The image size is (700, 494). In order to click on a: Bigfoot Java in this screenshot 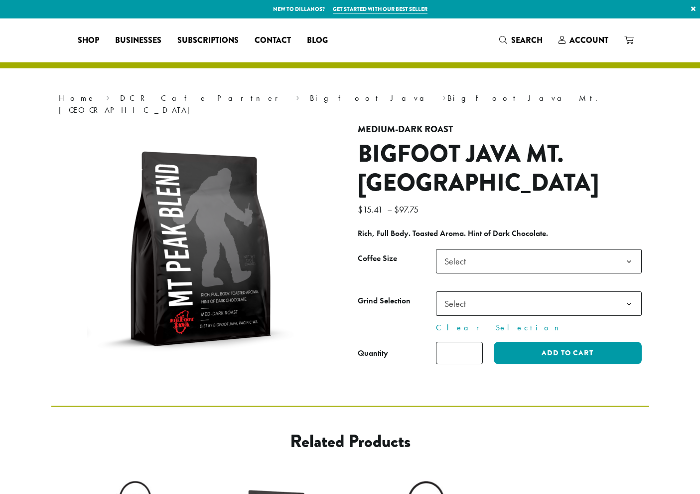, I will do `click(371, 98)`.